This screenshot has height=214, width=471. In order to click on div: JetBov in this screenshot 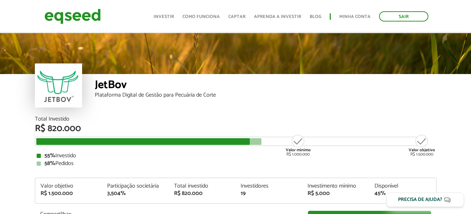, I will do `click(265, 86)`.